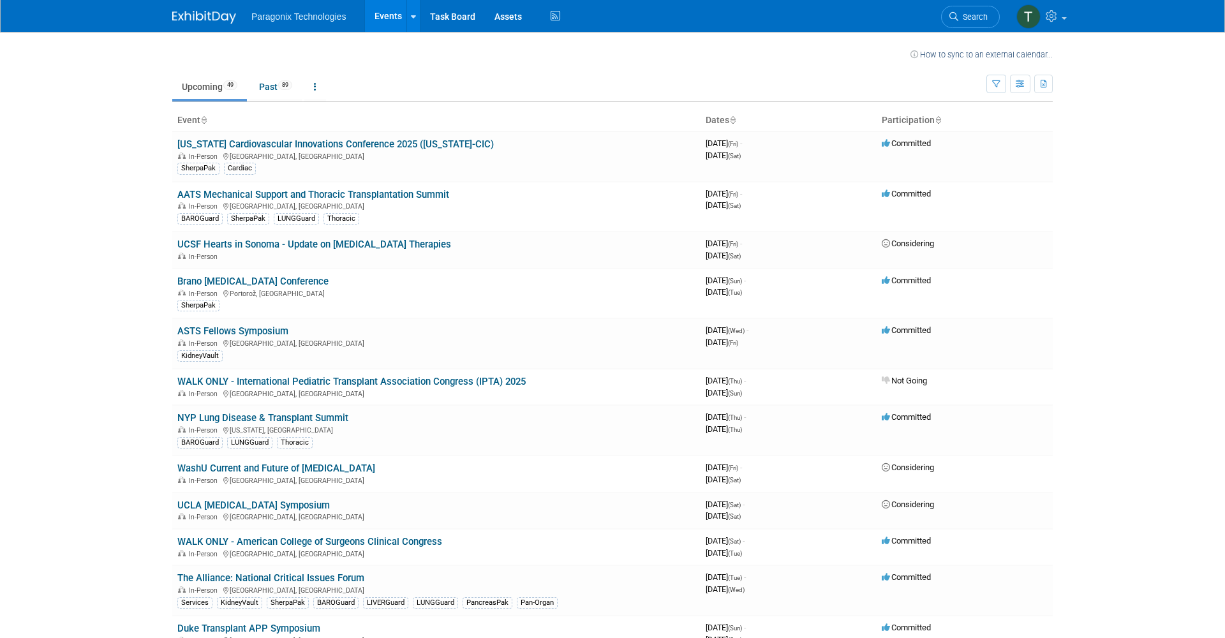 The width and height of the screenshot is (1225, 638). What do you see at coordinates (938, 120) in the screenshot?
I see `a: Sort by Participation Type` at bounding box center [938, 120].